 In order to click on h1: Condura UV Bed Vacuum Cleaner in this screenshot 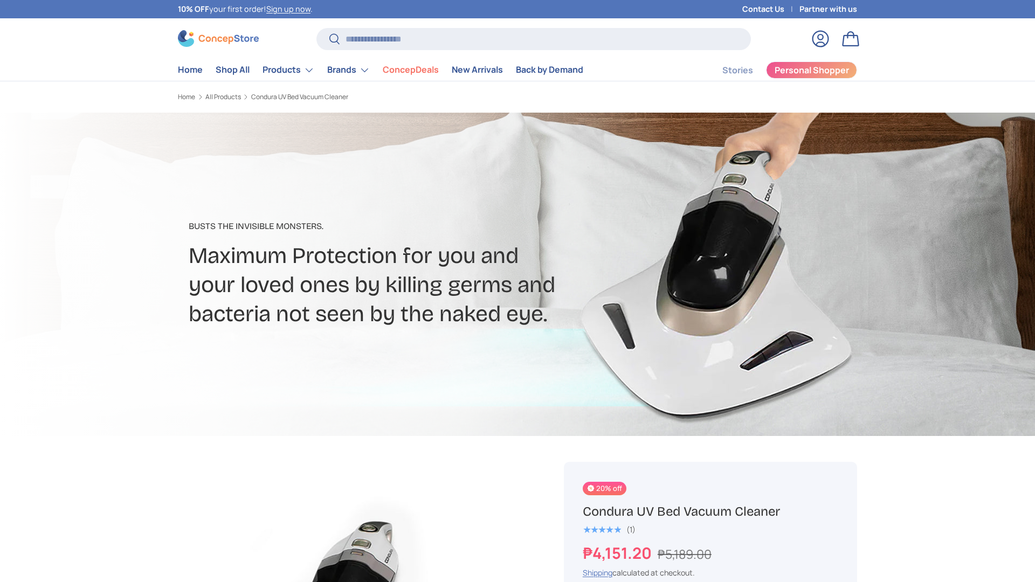, I will do `click(710, 511)`.